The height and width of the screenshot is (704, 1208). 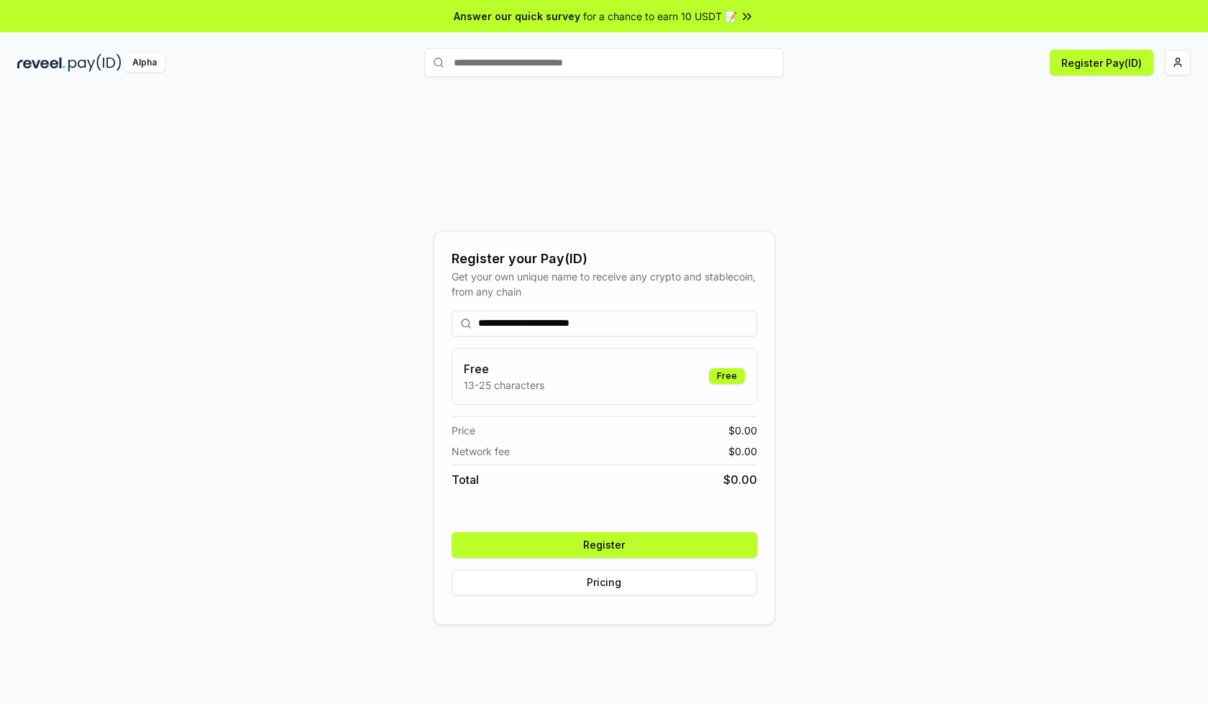 What do you see at coordinates (465, 480) in the screenshot?
I see `span: Total` at bounding box center [465, 480].